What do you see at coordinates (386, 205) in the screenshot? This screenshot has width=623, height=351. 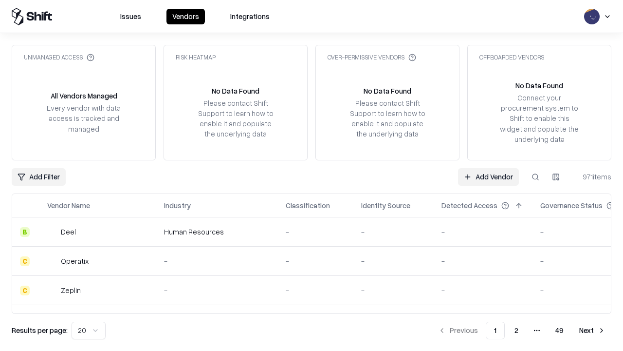 I see `div: Identity Source` at bounding box center [386, 205].